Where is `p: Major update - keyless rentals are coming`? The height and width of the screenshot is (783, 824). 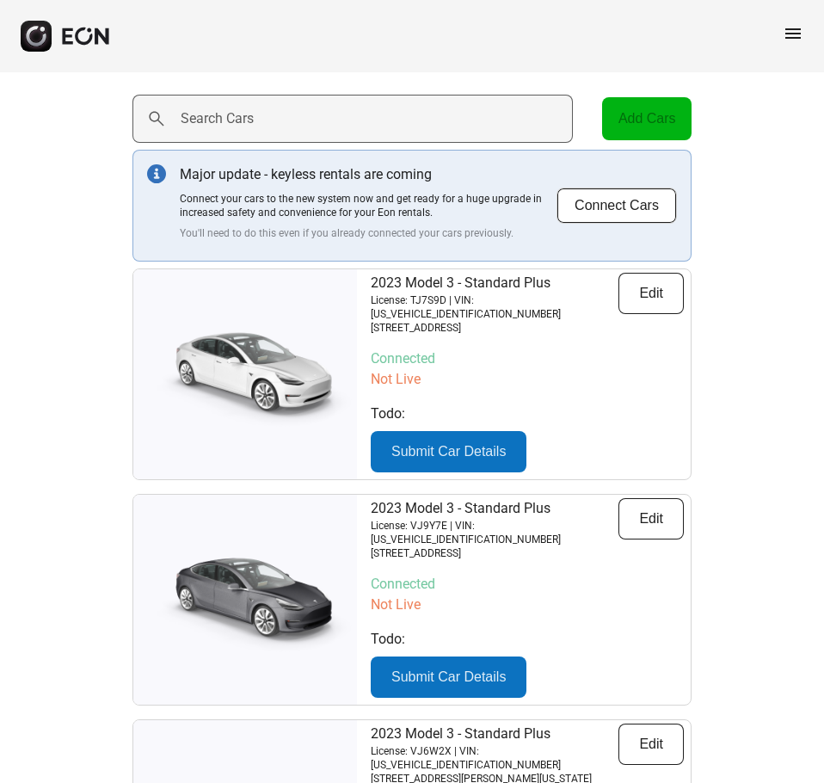
p: Major update - keyless rentals are coming is located at coordinates (368, 175).